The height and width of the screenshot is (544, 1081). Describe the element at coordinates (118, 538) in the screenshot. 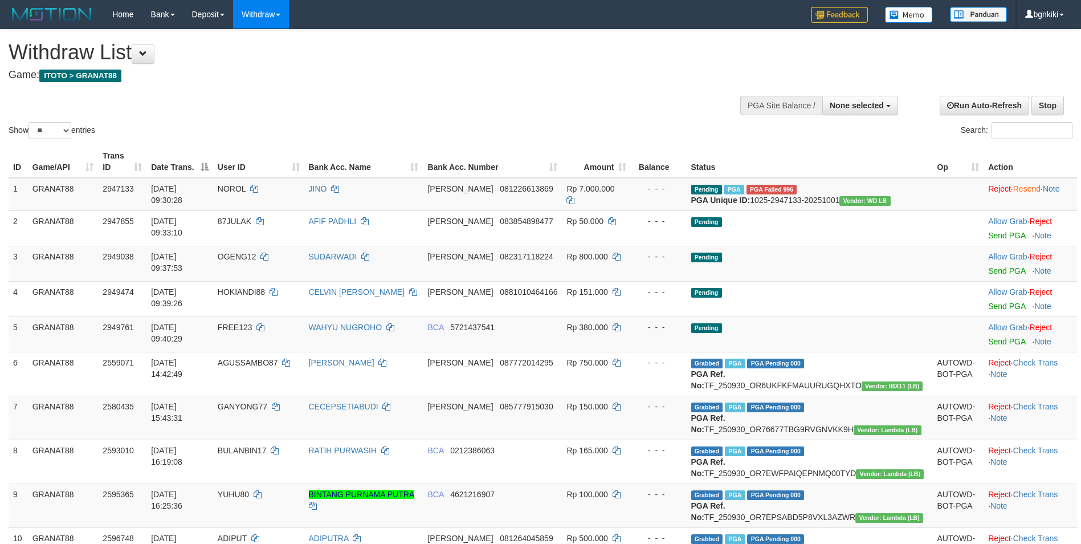

I see `span: 2596748` at that location.